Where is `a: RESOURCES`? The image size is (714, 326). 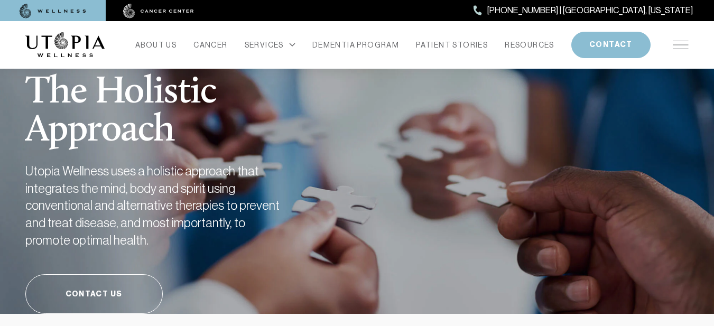 a: RESOURCES is located at coordinates (529, 45).